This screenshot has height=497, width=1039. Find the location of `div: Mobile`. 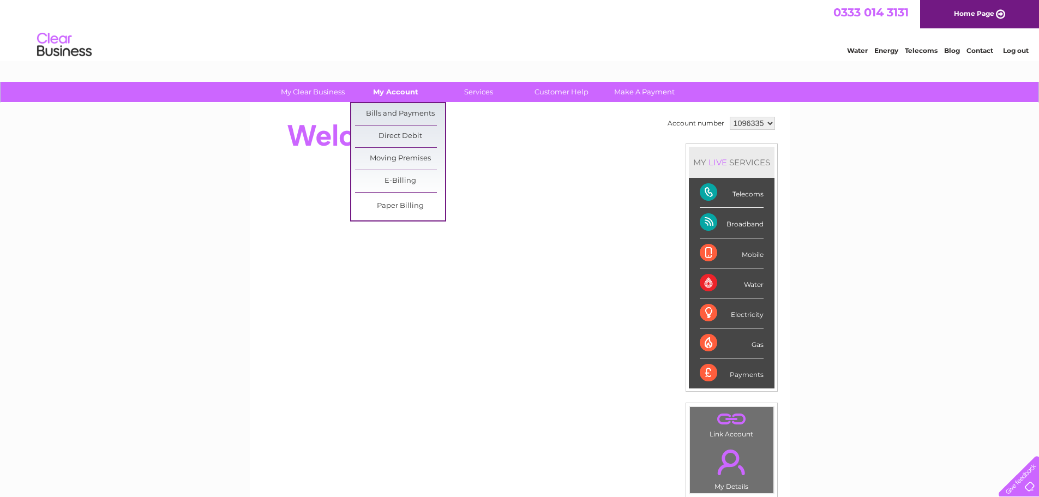

div: Mobile is located at coordinates (731, 253).